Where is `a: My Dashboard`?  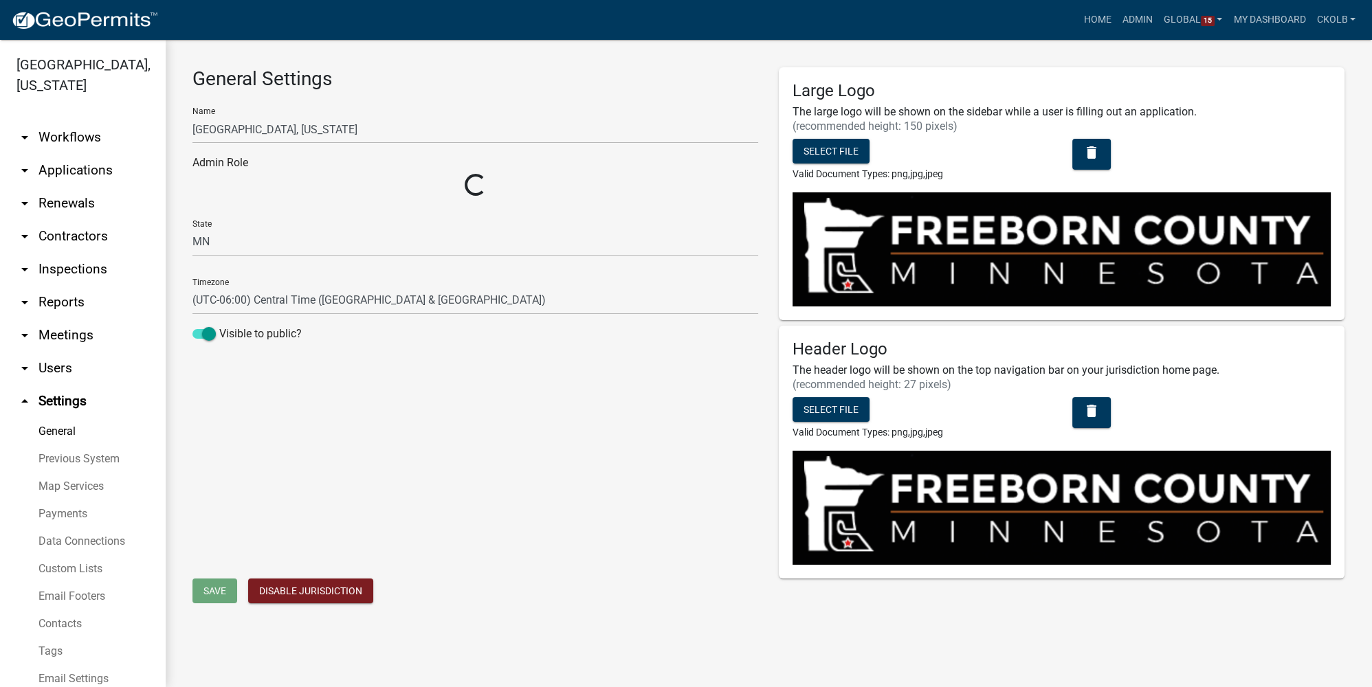
a: My Dashboard is located at coordinates (1269, 20).